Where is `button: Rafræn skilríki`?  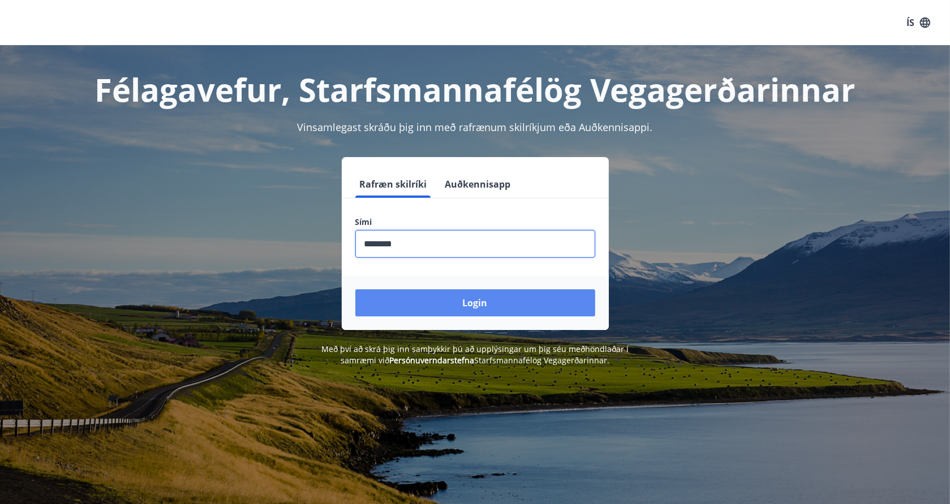
button: Rafræn skilríki is located at coordinates (393, 184).